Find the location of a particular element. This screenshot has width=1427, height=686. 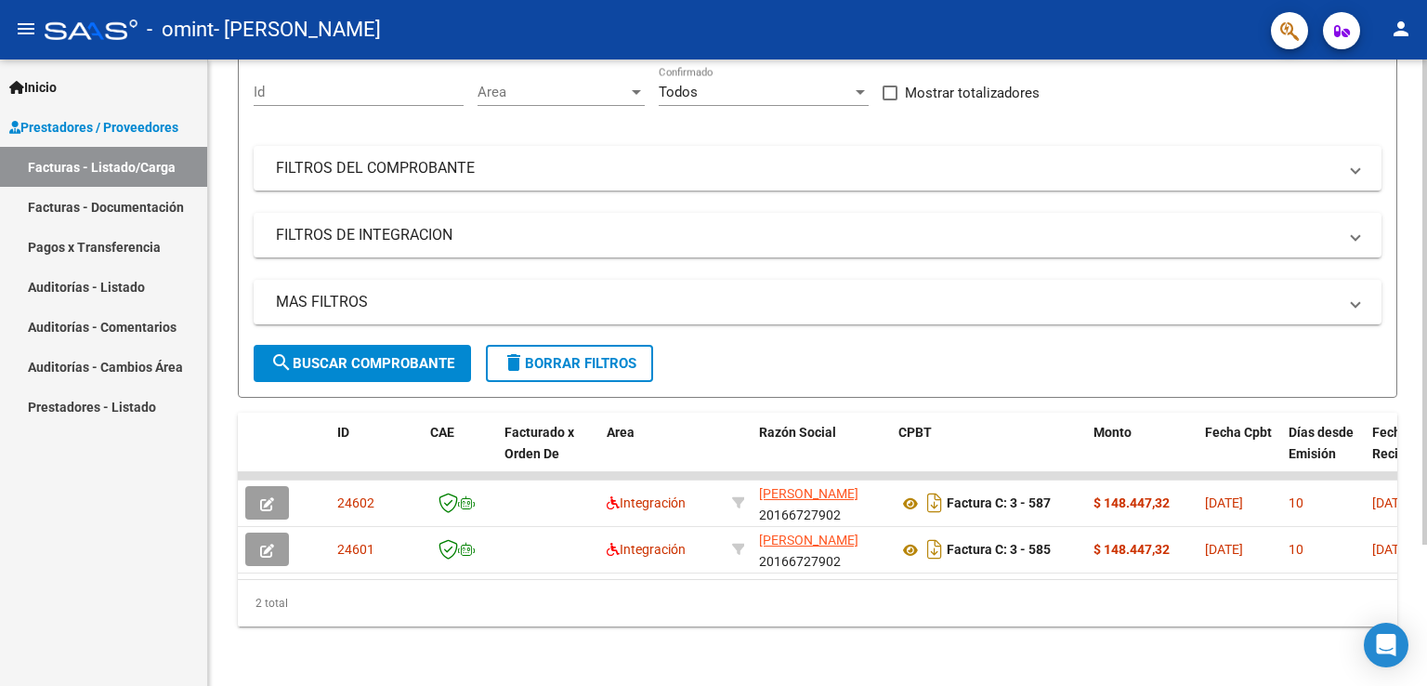

span: 24601 is located at coordinates (356, 549).